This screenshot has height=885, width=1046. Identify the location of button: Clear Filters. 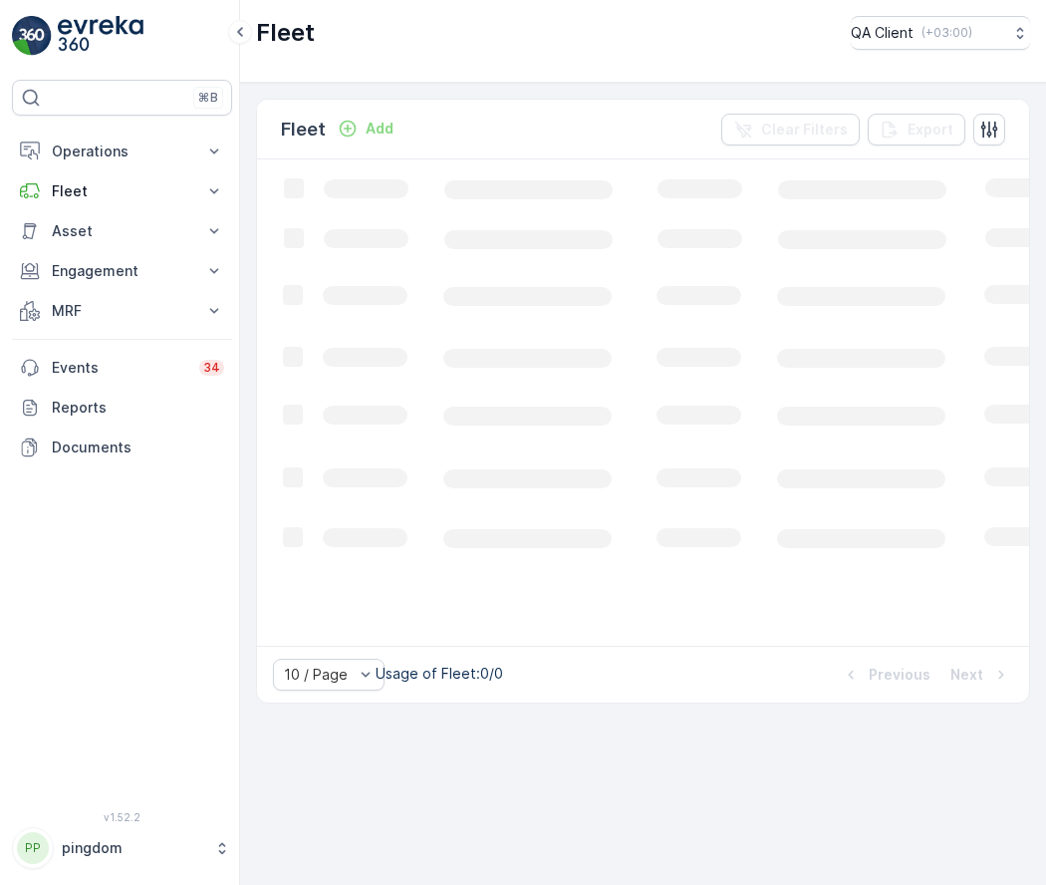
(790, 130).